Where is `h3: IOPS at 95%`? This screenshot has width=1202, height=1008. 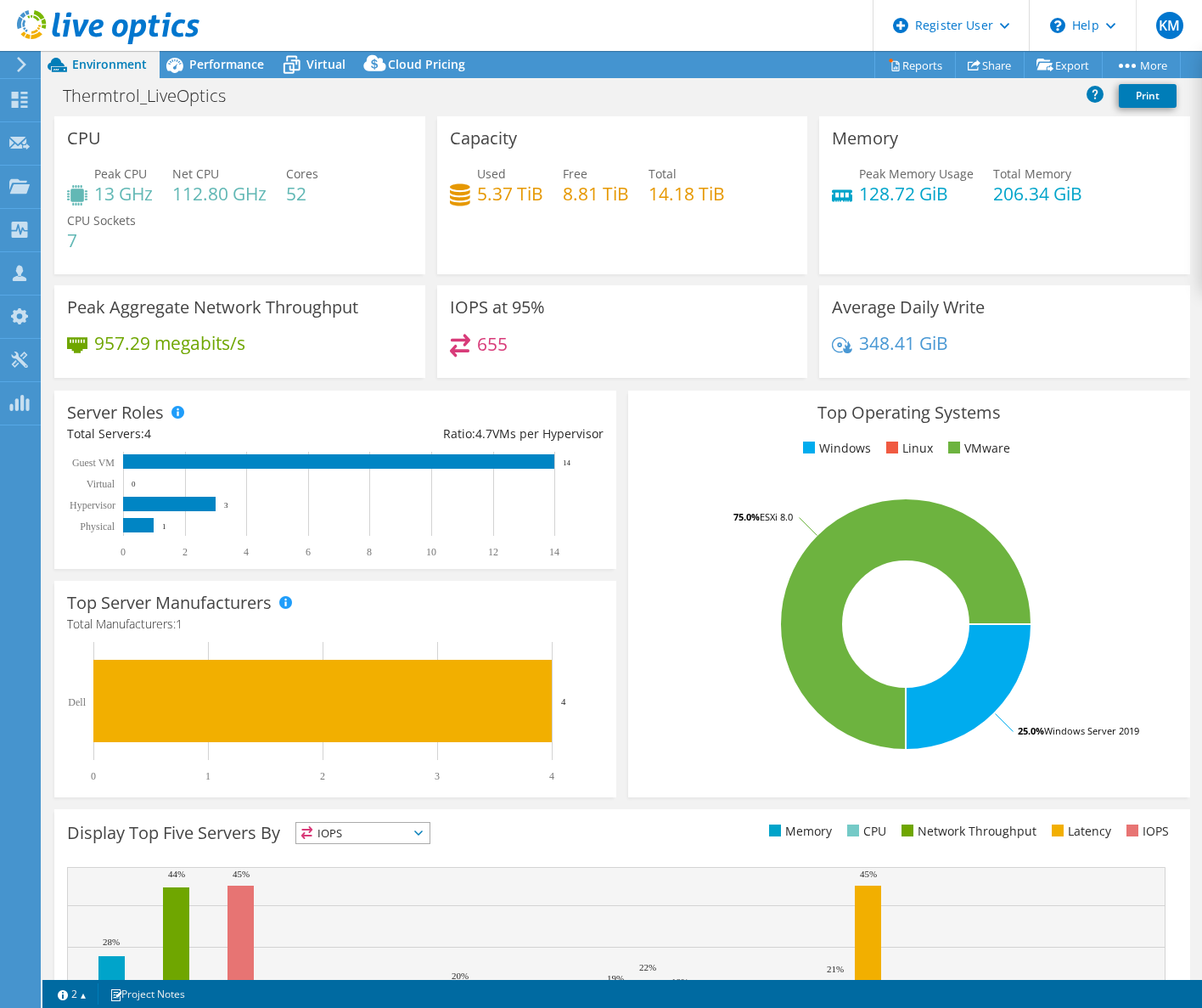 h3: IOPS at 95% is located at coordinates (497, 308).